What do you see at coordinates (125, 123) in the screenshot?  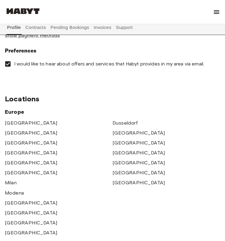 I see `span: Dusseldorf` at bounding box center [125, 123].